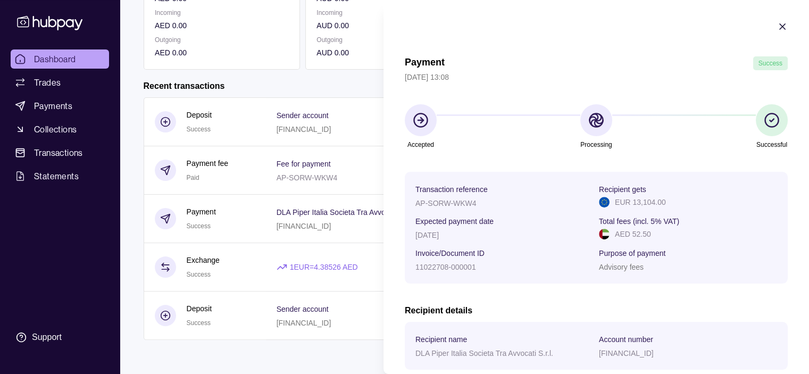 The image size is (809, 374). I want to click on p: EUR 13,104.00, so click(641, 202).